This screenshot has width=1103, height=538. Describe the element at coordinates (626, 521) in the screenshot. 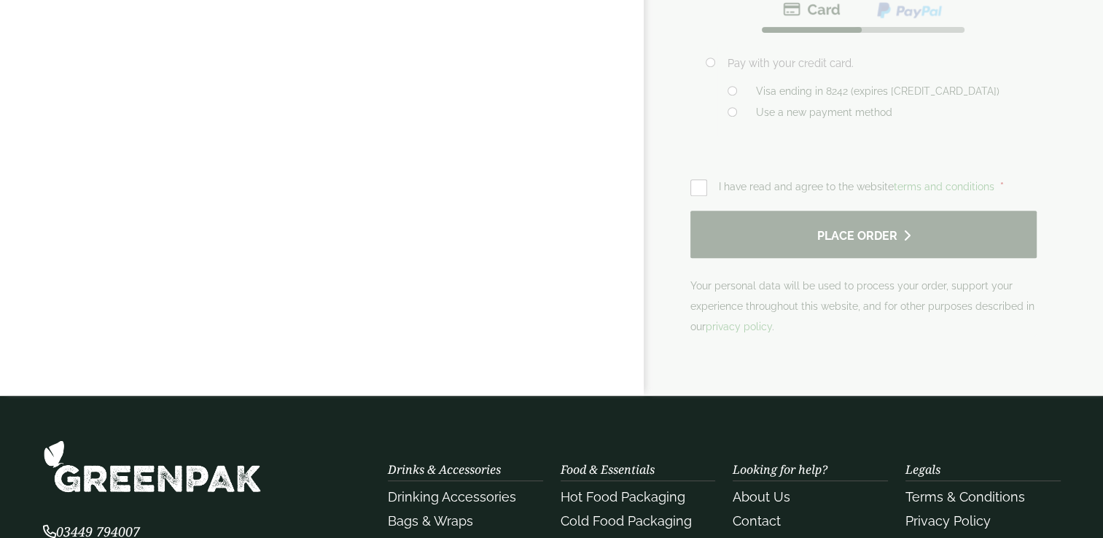

I see `a: Cold Food Packaging` at that location.